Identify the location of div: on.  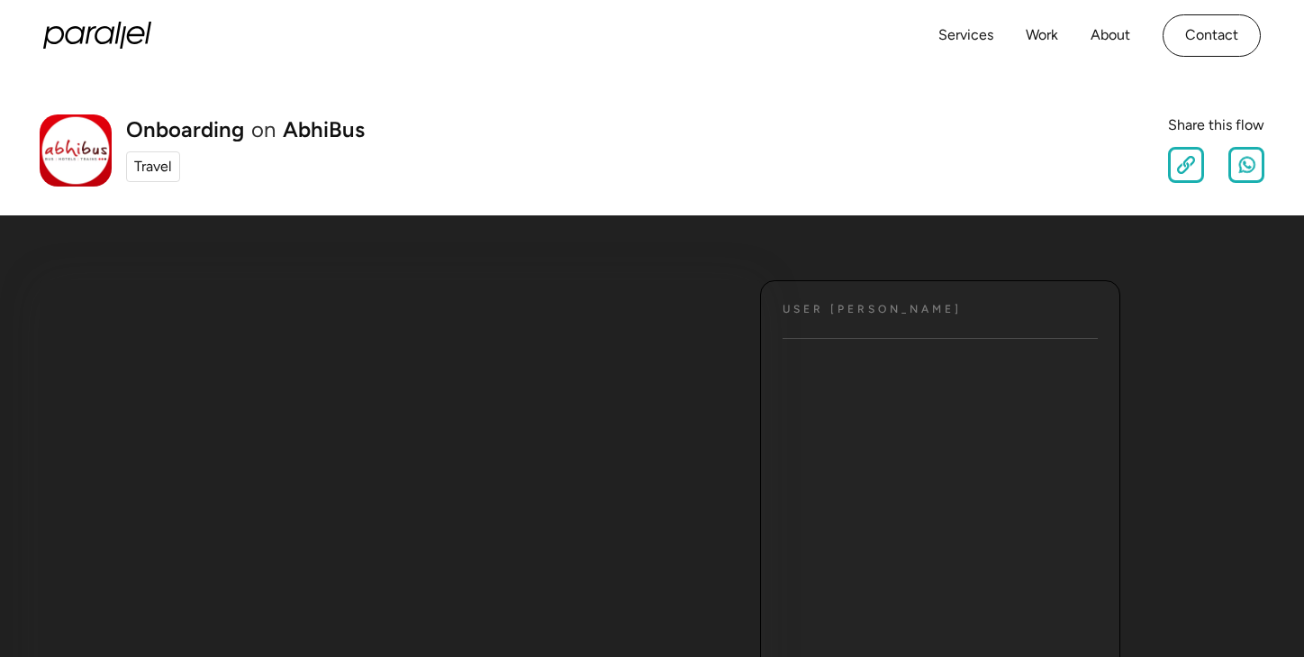
(263, 130).